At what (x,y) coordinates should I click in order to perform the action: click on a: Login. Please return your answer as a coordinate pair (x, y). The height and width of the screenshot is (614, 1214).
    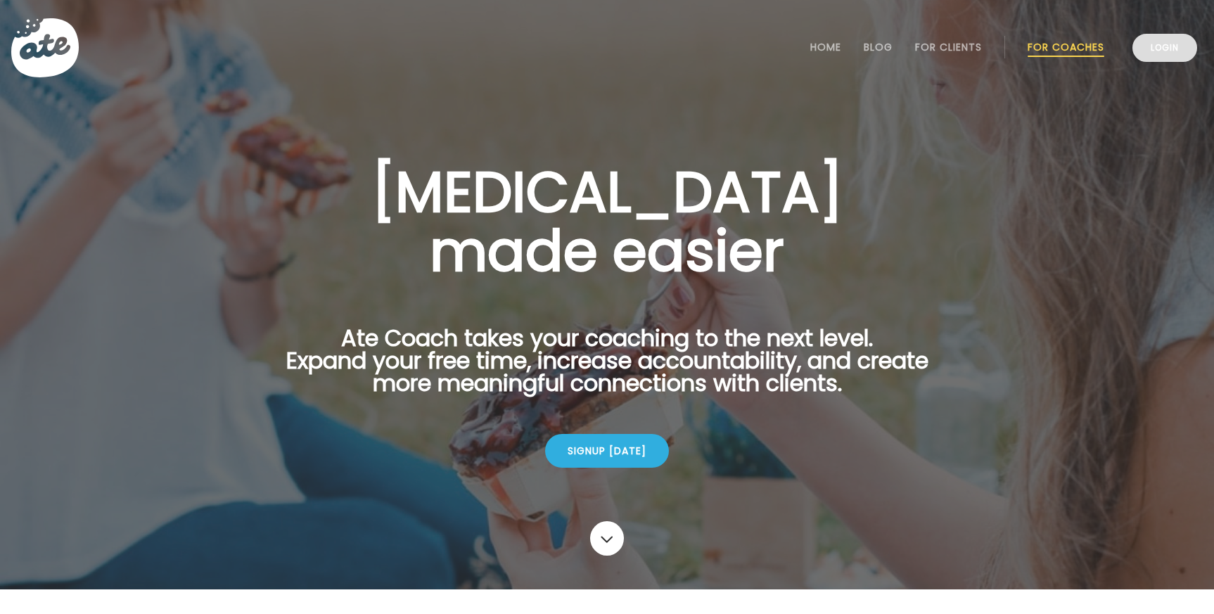
    Looking at the image, I should click on (1165, 48).